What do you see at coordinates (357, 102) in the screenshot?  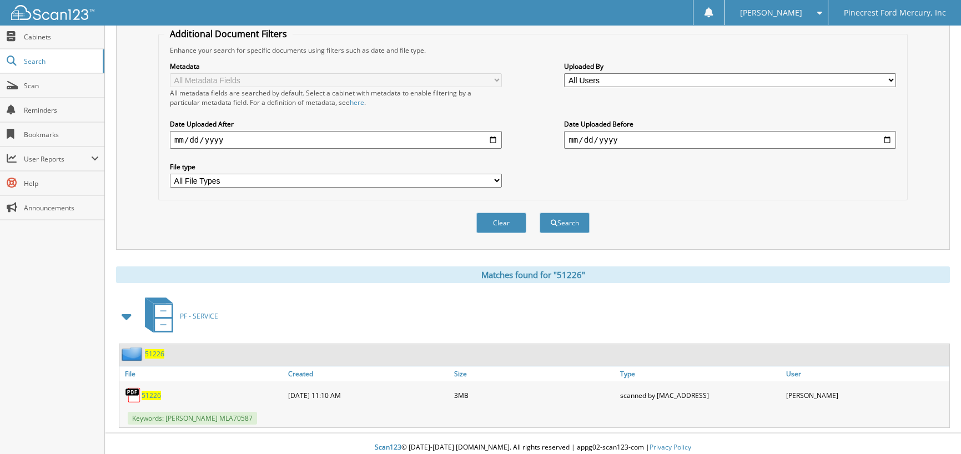 I see `a: here` at bounding box center [357, 102].